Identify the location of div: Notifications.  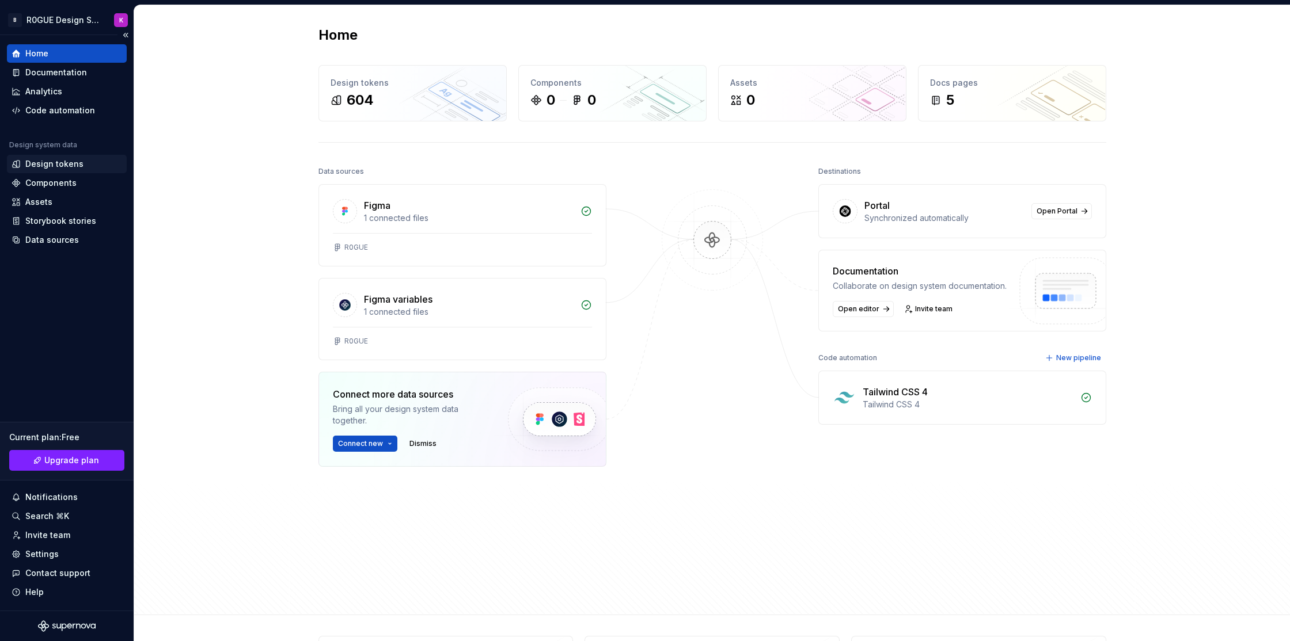
(51, 498).